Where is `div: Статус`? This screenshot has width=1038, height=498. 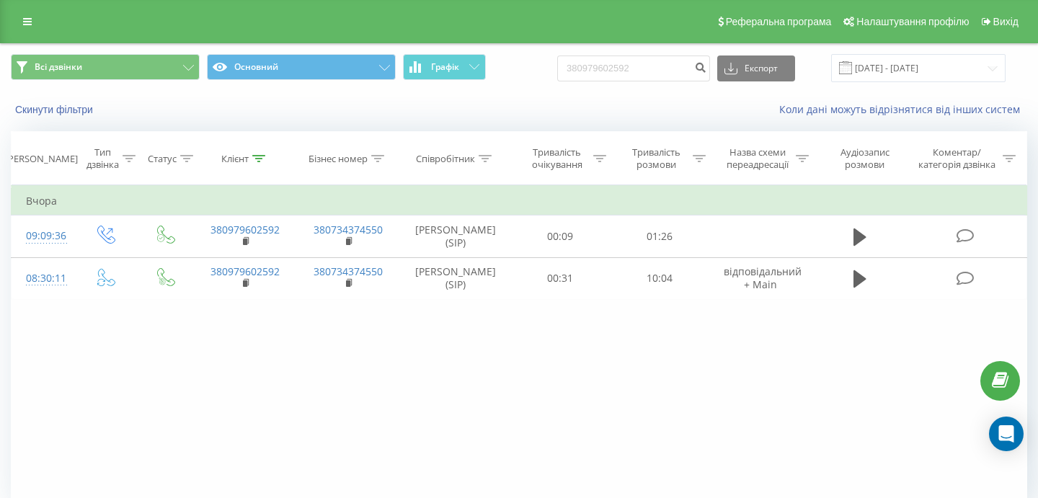 div: Статус is located at coordinates (162, 159).